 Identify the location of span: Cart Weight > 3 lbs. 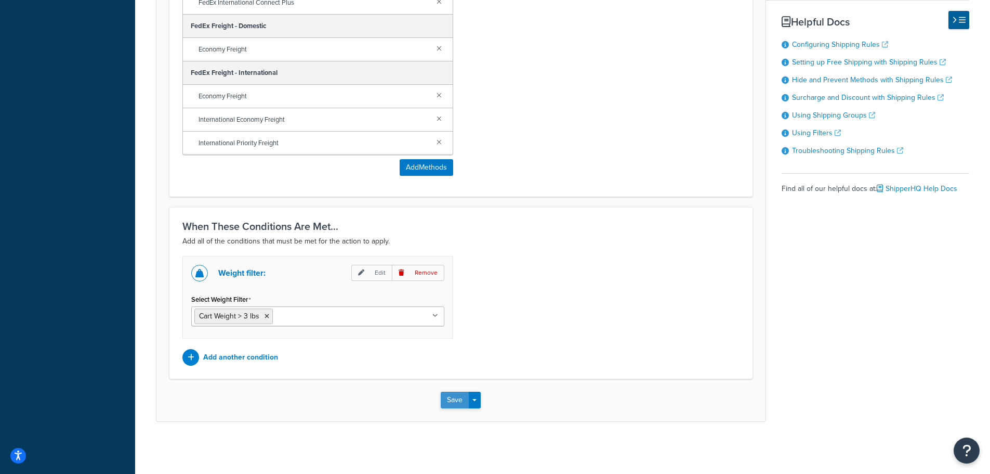
(229, 316).